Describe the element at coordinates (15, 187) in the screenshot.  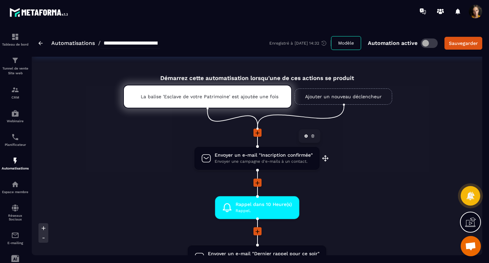
I see `a: automationsautomationsEspace membre` at that location.